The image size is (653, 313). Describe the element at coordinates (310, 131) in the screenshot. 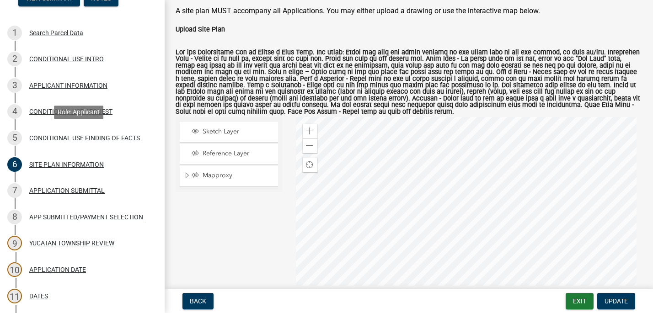

I see `div: Zoom in` at that location.